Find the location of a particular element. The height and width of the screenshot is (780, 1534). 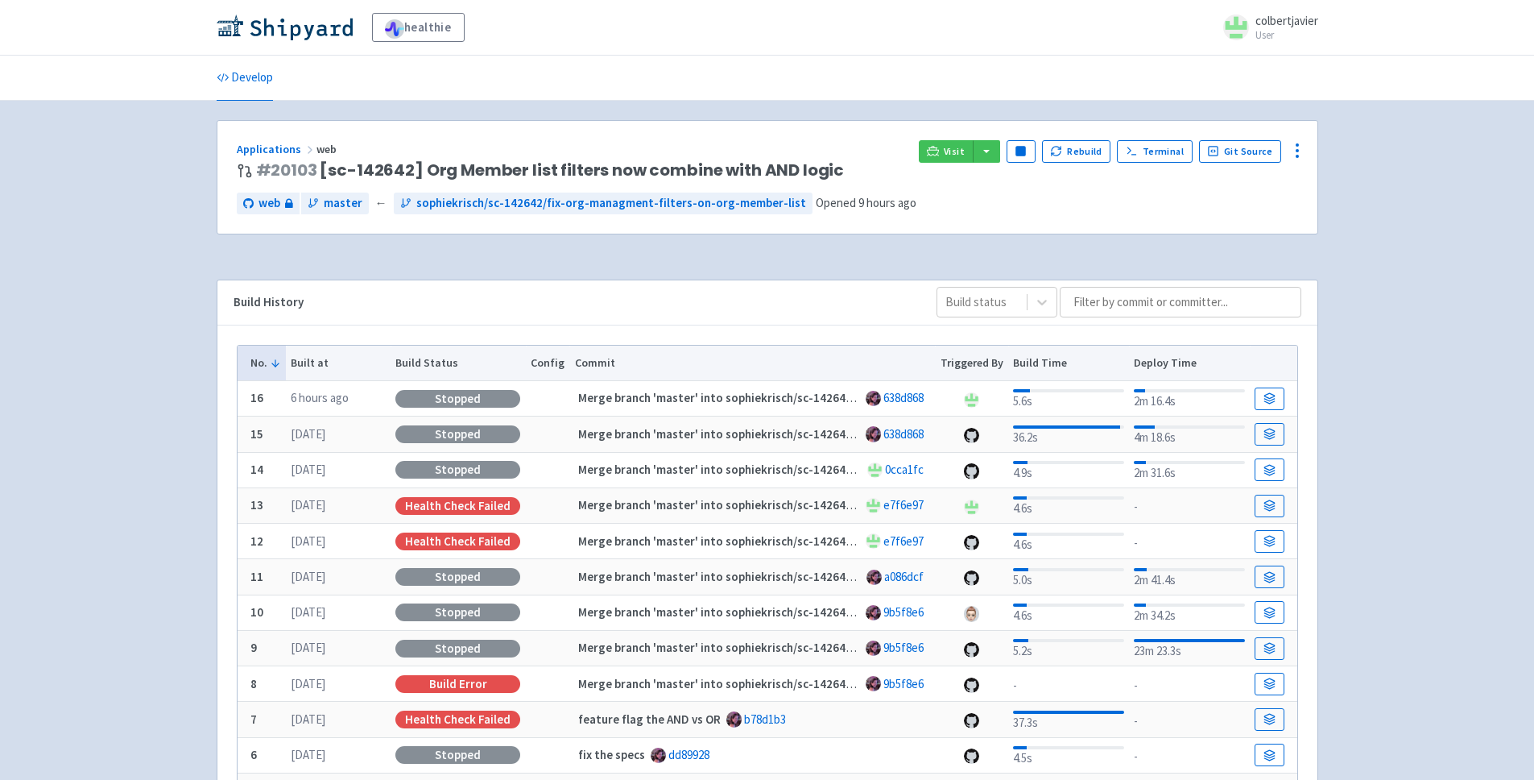

span: [sc-142642] Org Member list filters now combine with AND logic is located at coordinates (550, 170).